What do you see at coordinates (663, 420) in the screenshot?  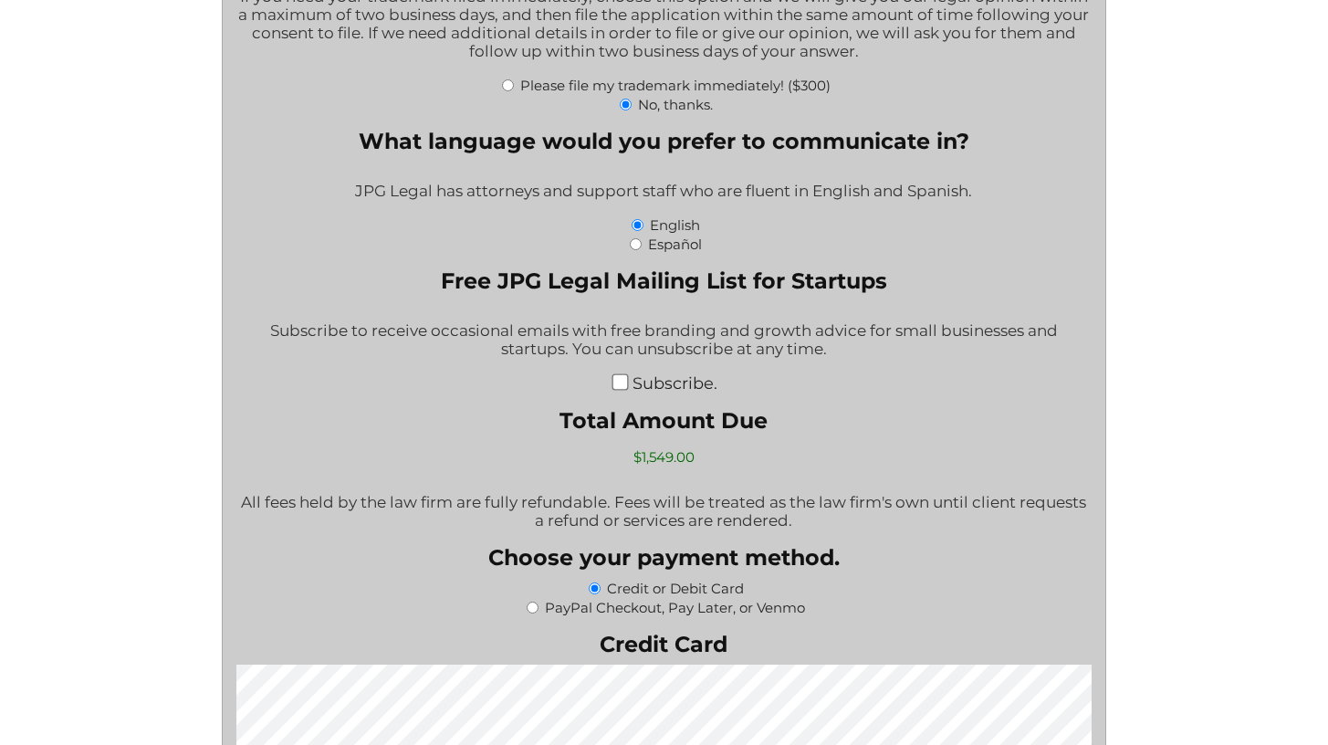 I see `label: Total Amount Due` at bounding box center [663, 420].